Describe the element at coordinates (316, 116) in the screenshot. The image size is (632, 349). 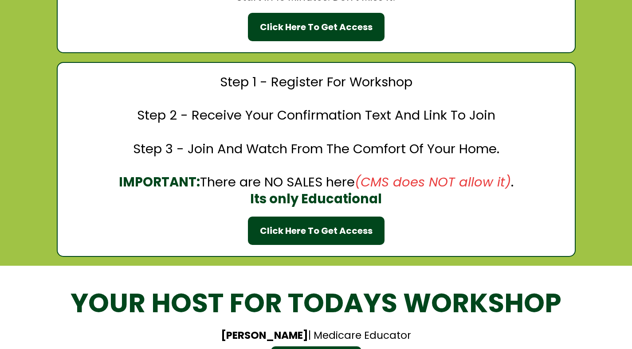
I see `h2: Step 2 - Receive Your Confirmation Text And Link To Join` at that location.